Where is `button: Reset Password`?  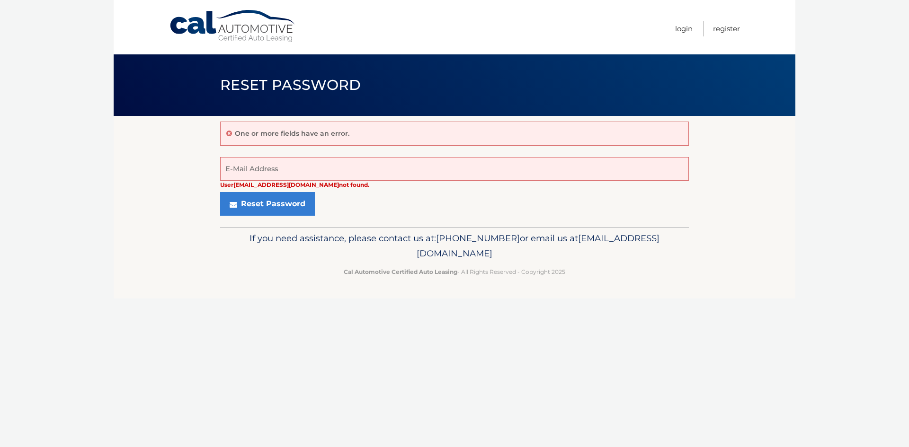 button: Reset Password is located at coordinates (267, 204).